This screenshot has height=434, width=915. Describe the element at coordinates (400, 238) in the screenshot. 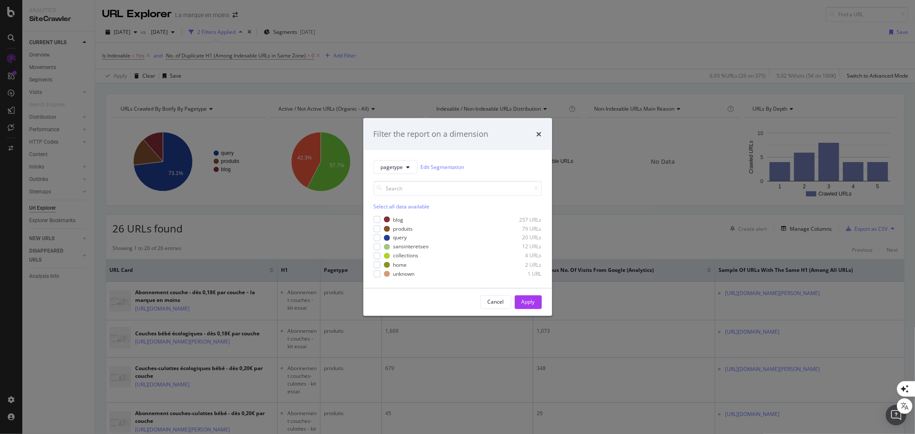

I see `div: query` at that location.